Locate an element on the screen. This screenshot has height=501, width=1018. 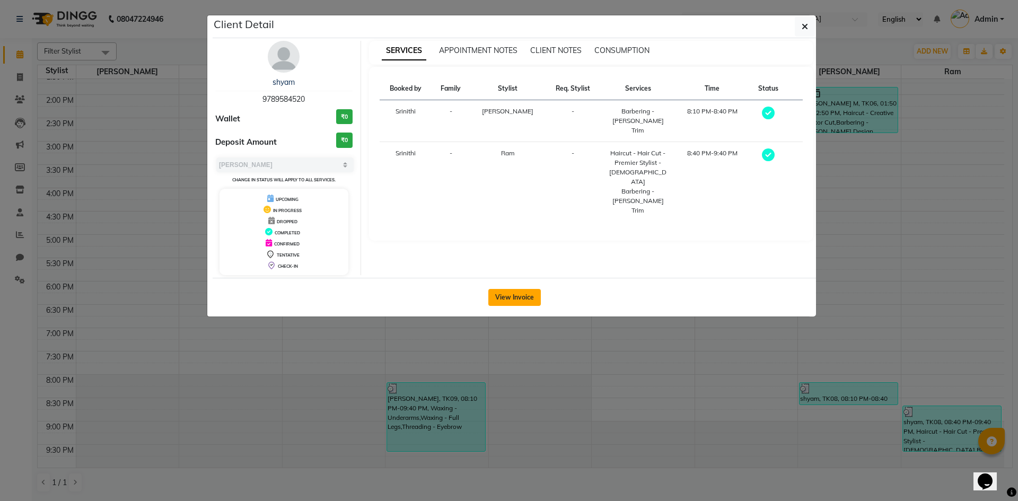
th: Booked by is located at coordinates (406, 89).